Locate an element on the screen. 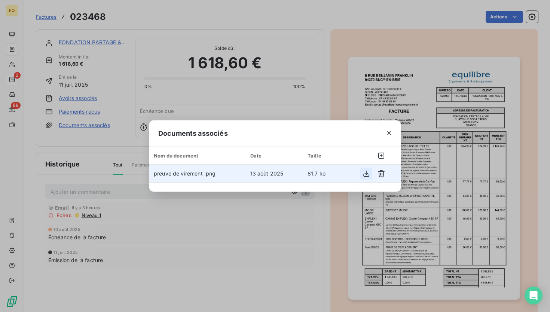  div: Open Intercom Messenger is located at coordinates (534, 295).